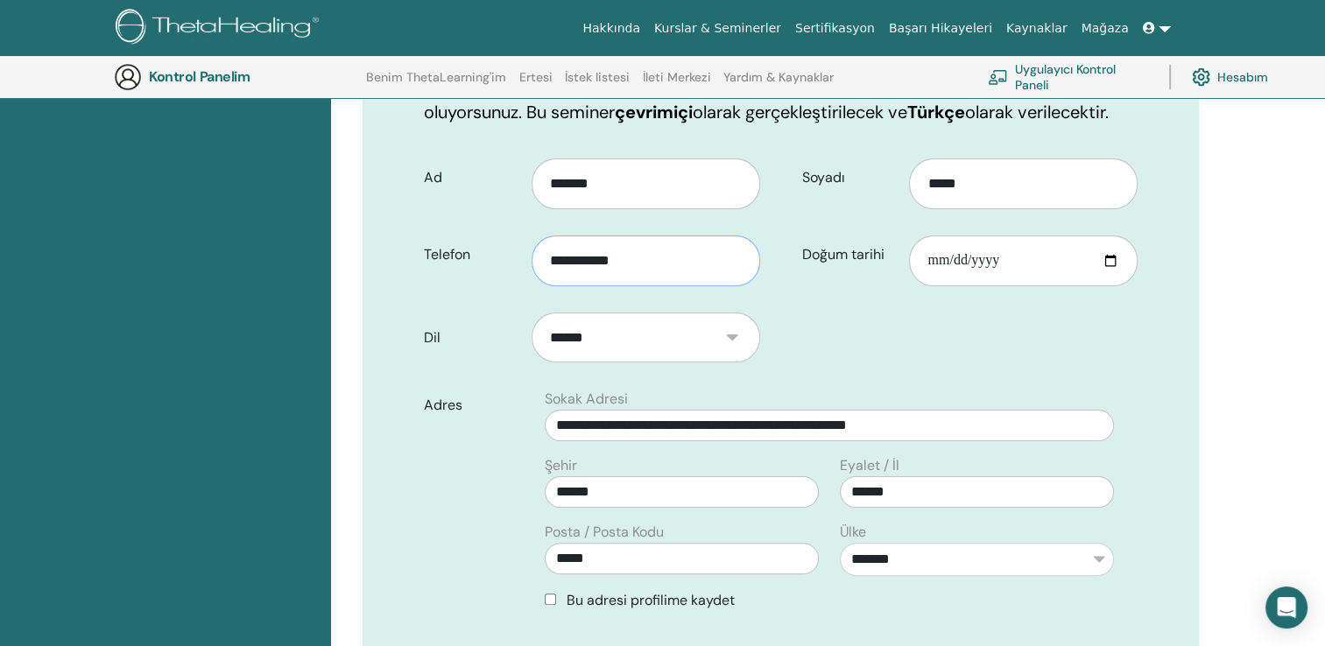 This screenshot has width=1325, height=646. I want to click on a: Mağaza, so click(1105, 28).